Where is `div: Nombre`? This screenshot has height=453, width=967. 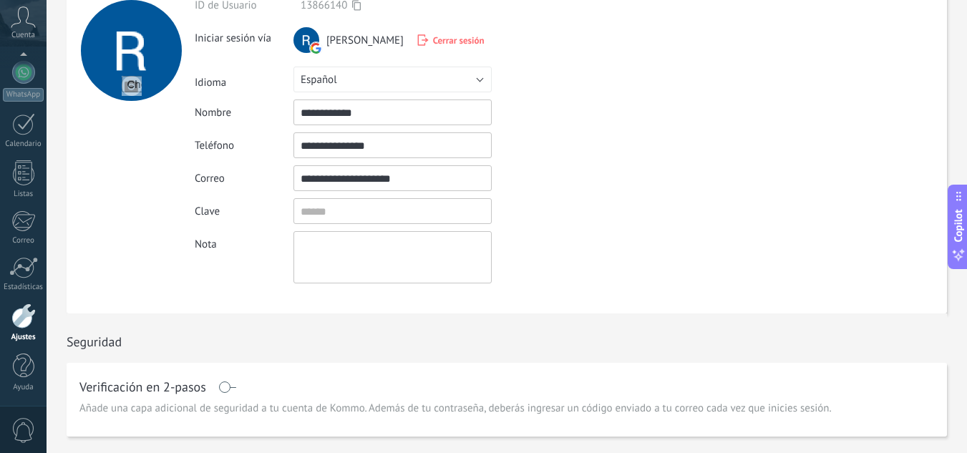 div: Nombre is located at coordinates (244, 112).